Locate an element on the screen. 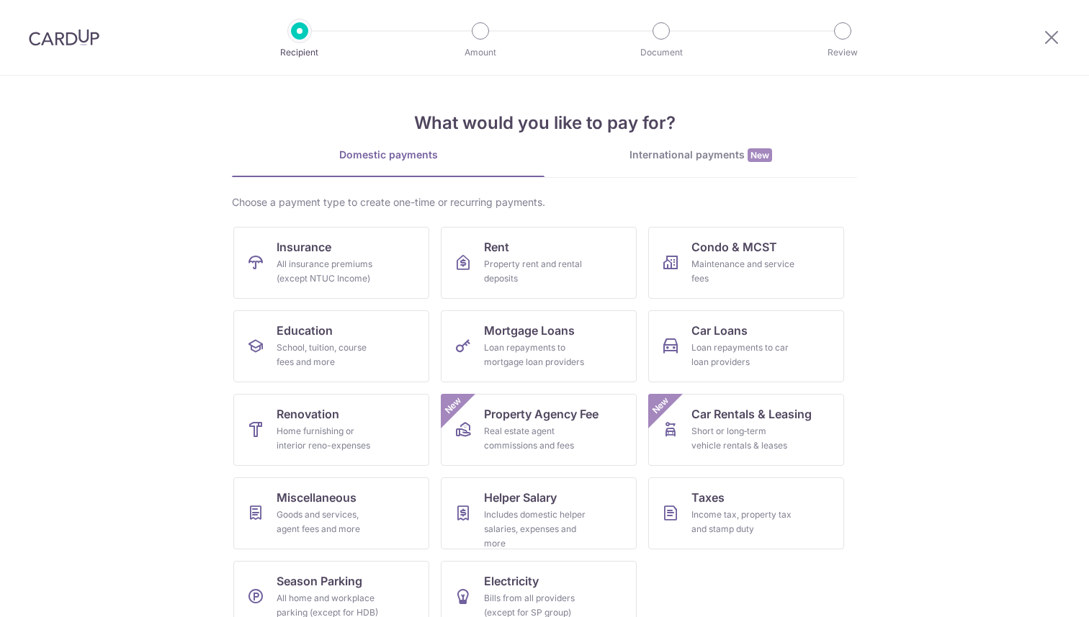  a: Condo & MCSTMaintenance and service fees is located at coordinates (746, 263).